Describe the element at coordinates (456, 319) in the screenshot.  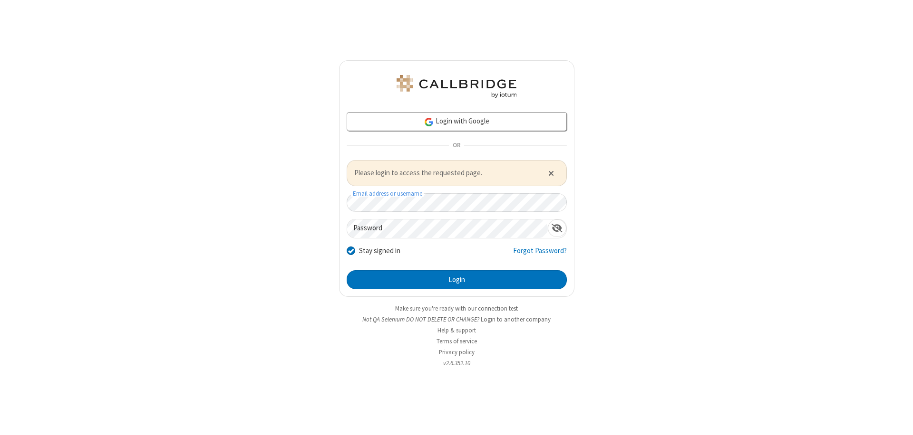
I see `li: Not QA Selenium DO NOT DELETE OR CHANGE?` at that location.